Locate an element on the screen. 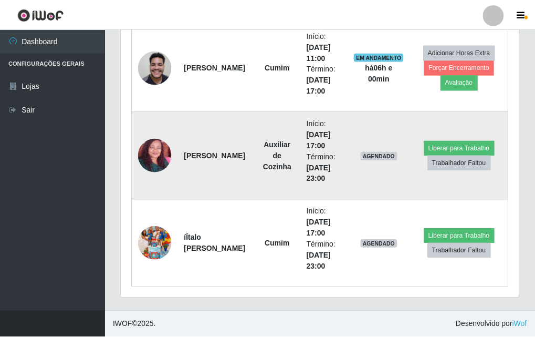 This screenshot has height=337, width=535. span: Desenvolvido por is located at coordinates (494, 323).